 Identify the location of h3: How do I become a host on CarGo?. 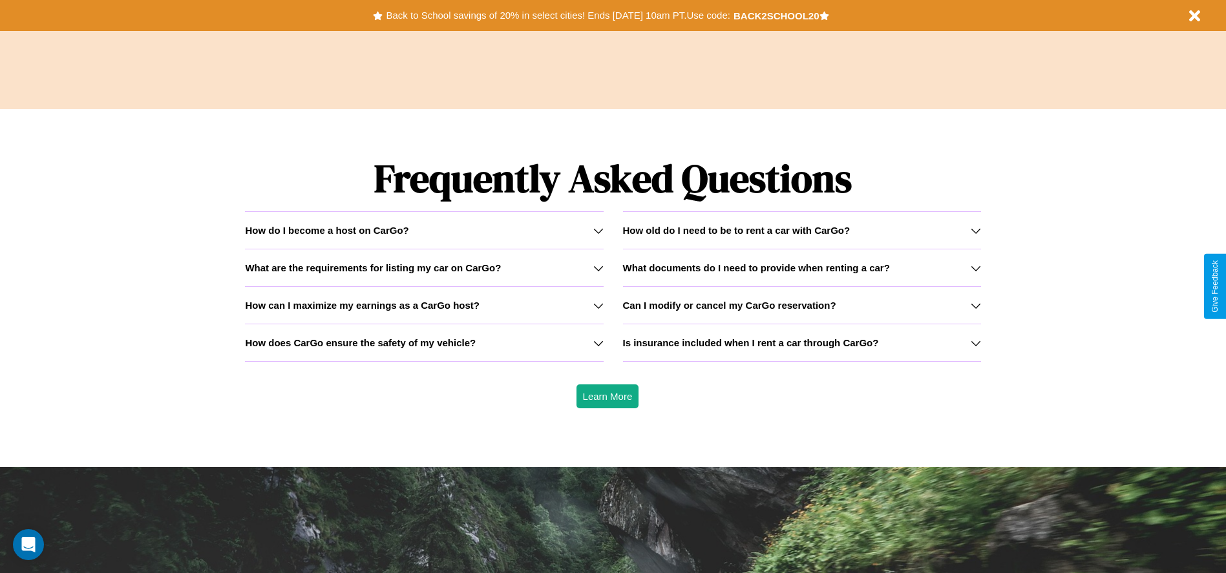
(326, 230).